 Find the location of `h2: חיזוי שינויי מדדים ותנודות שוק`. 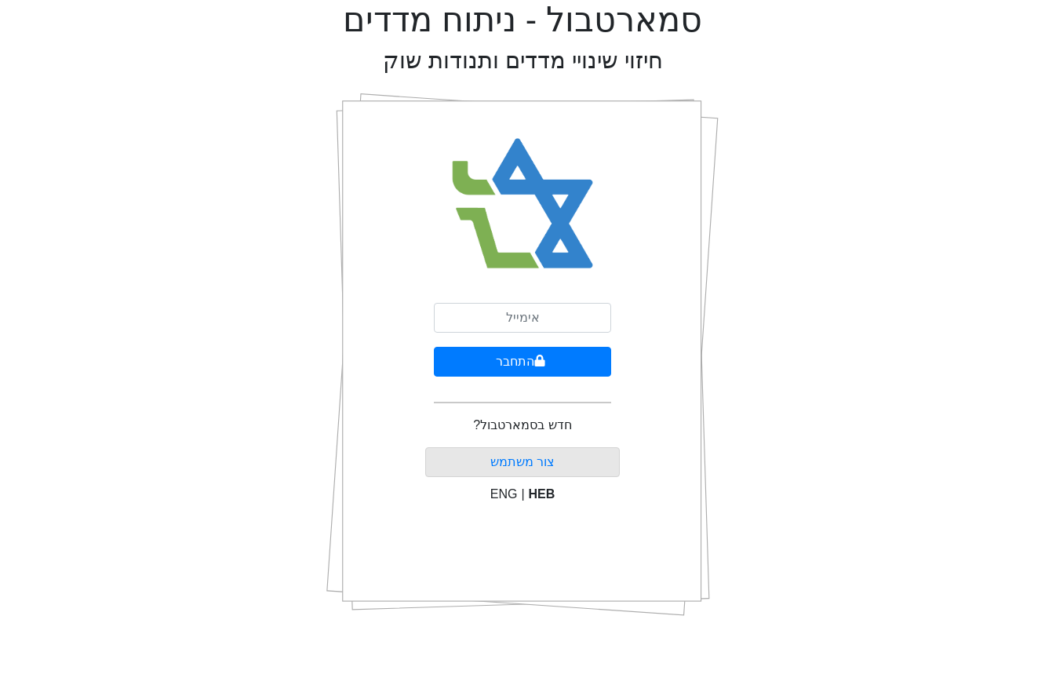

h2: חיזוי שינויי מדדים ותנודות שוק is located at coordinates (522, 60).